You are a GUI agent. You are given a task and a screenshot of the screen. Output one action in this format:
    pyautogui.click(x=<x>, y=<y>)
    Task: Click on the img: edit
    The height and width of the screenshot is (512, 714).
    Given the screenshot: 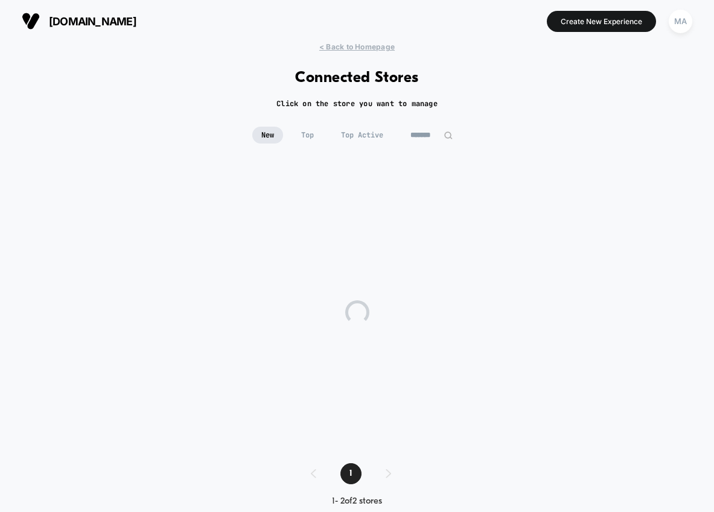 What is the action you would take?
    pyautogui.click(x=448, y=135)
    